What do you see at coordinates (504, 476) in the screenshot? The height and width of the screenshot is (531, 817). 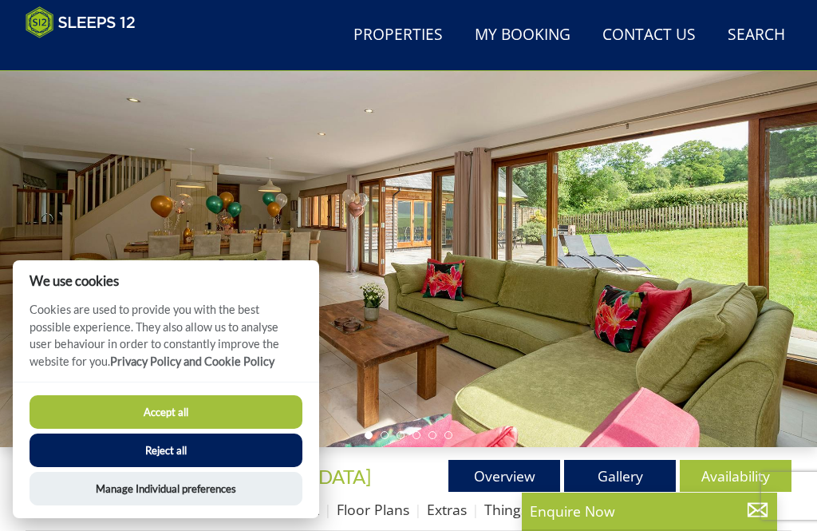 I see `a: Overview` at bounding box center [504, 476].